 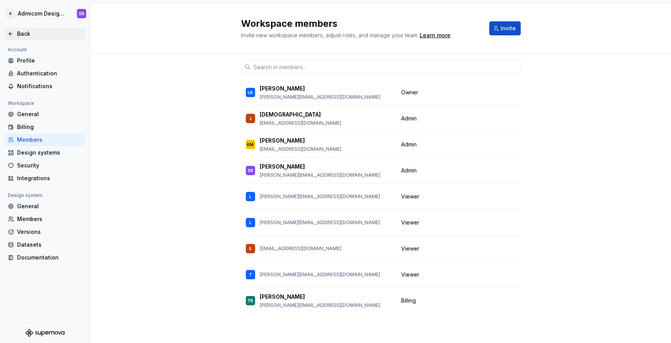 I want to click on a: Design systems, so click(x=45, y=153).